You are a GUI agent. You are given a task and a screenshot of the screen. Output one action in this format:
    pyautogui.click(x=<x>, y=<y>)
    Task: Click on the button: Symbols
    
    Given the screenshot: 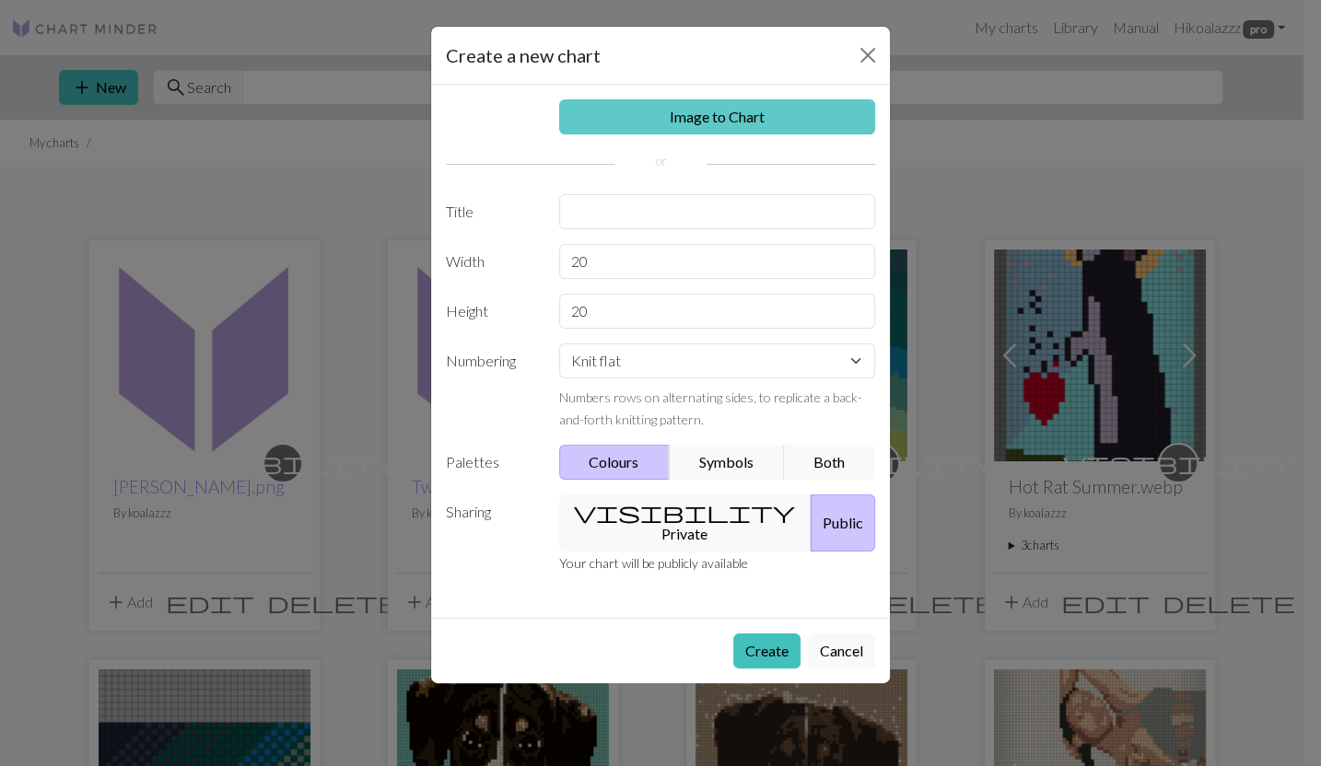 What is the action you would take?
    pyautogui.click(x=727, y=462)
    